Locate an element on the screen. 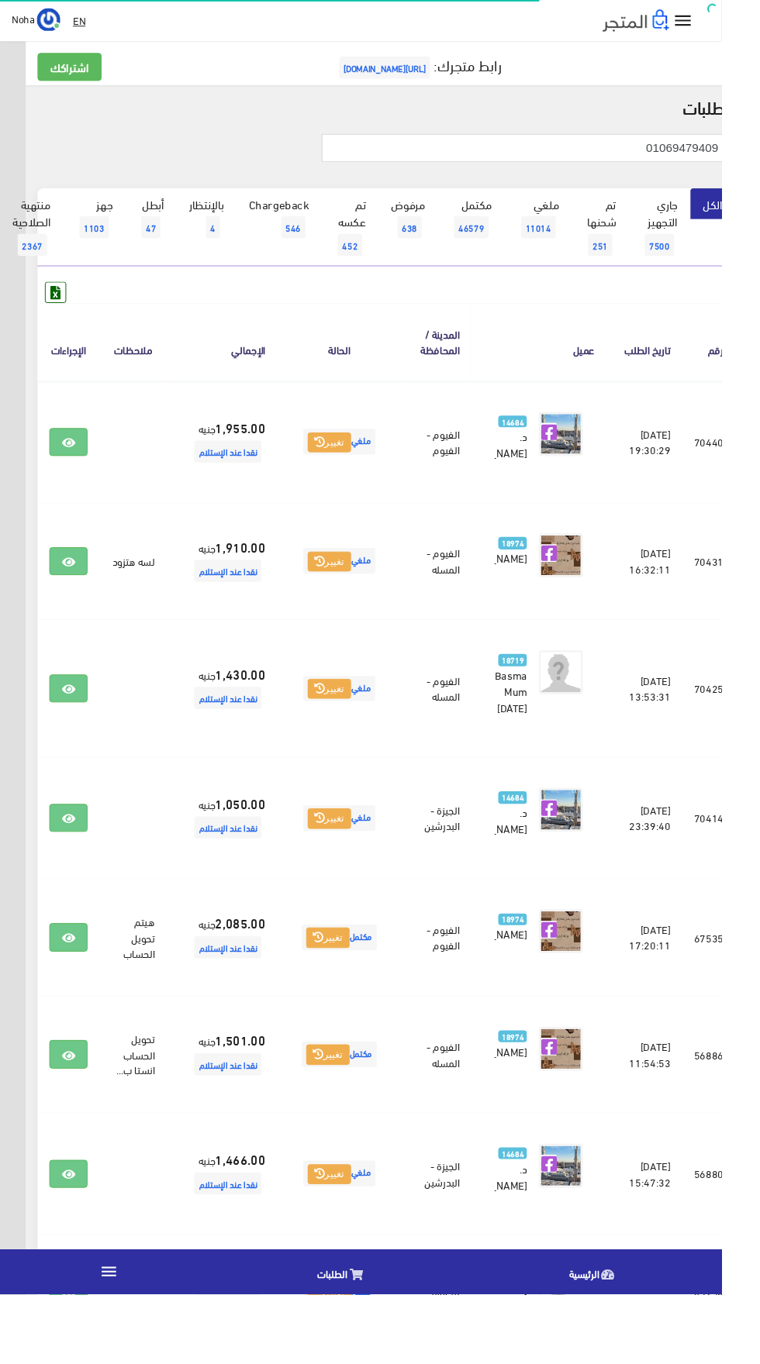  span: 7500 is located at coordinates (694, 258).